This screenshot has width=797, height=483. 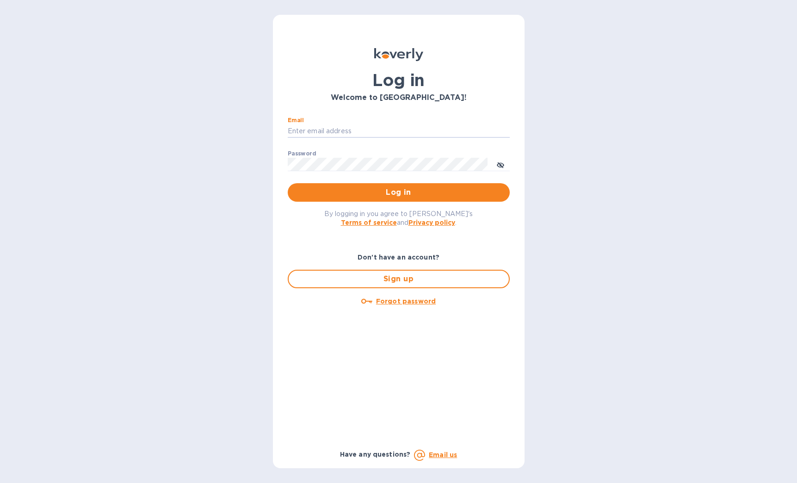 What do you see at coordinates (432, 223) in the screenshot?
I see `b: Privacy policy` at bounding box center [432, 223].